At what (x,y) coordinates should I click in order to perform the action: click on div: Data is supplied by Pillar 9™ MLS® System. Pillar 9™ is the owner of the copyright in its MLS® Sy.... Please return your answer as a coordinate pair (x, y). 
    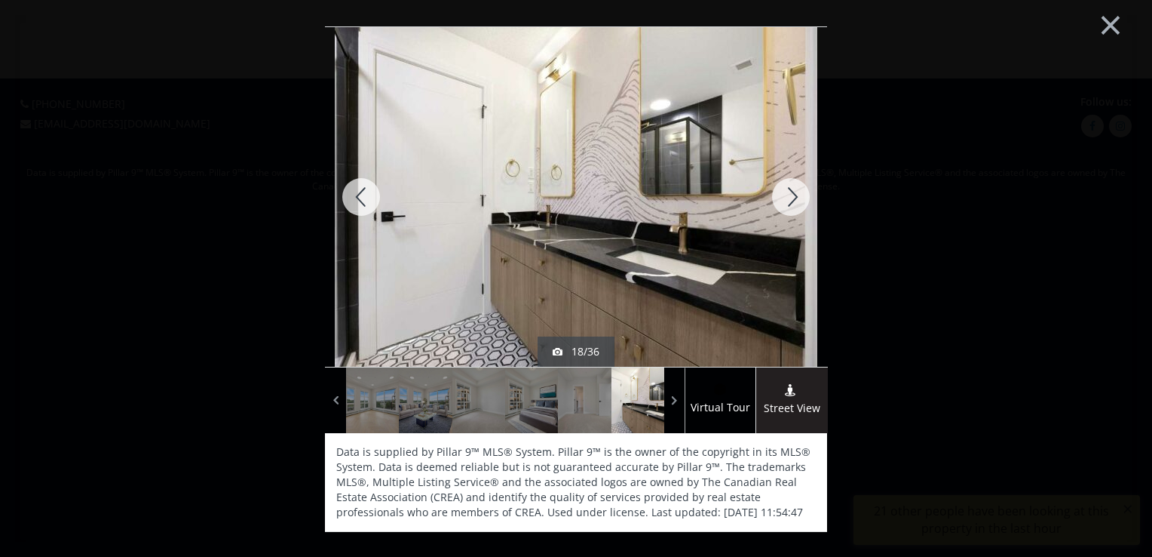
    Looking at the image, I should click on (576, 482).